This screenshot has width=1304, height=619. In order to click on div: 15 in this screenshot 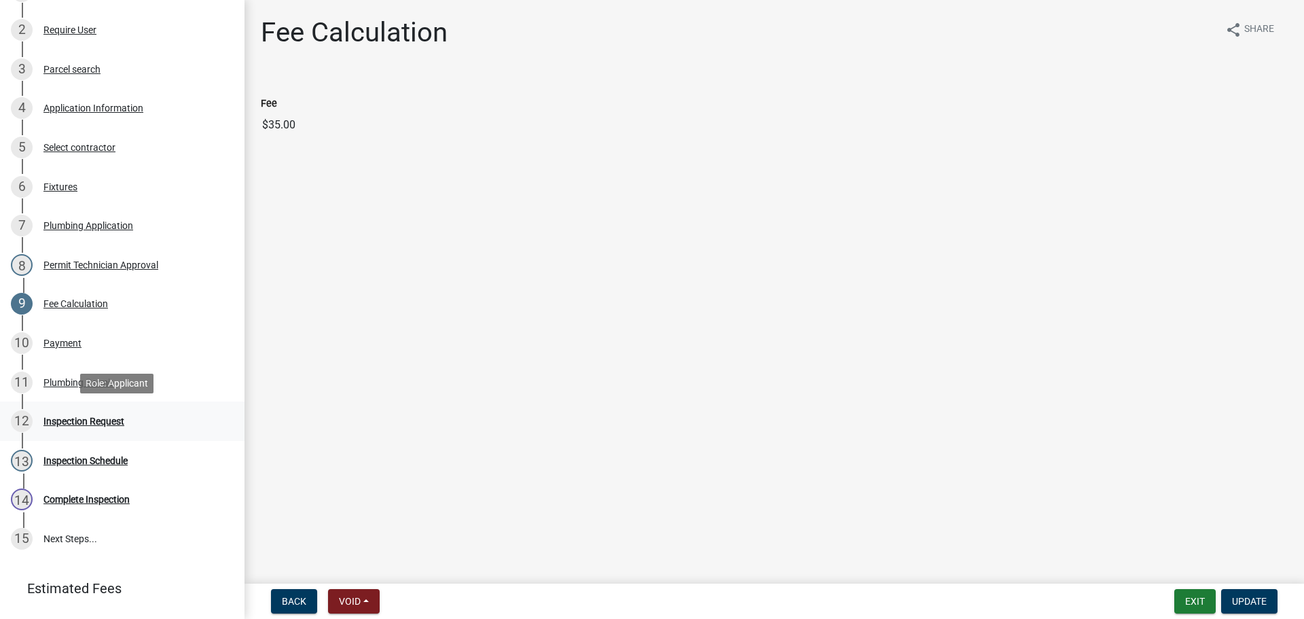, I will do `click(22, 538)`.